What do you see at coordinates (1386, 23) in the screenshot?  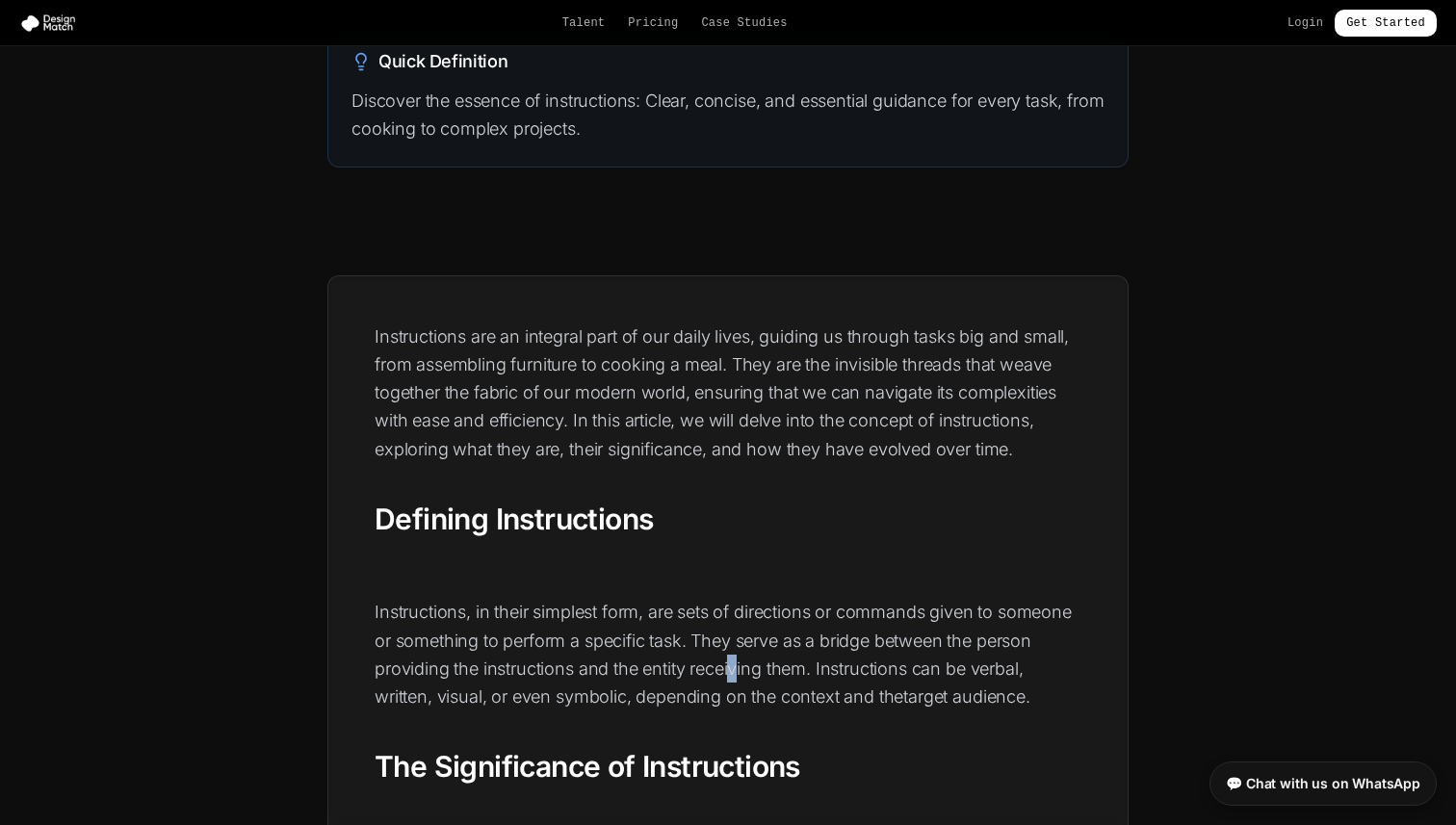 I see `a: Get Started` at bounding box center [1386, 23].